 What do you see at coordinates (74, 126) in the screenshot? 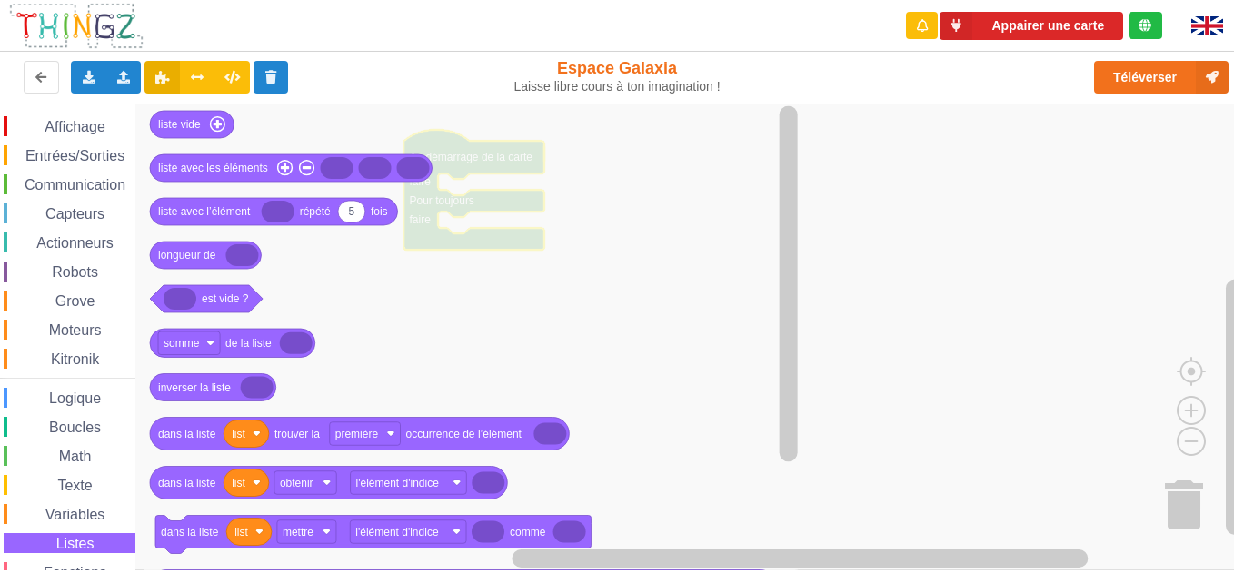
I see `span: Affichage` at bounding box center [74, 126].